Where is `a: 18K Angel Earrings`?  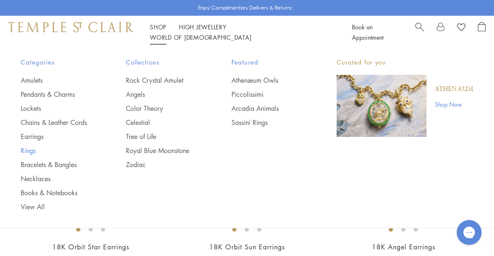 a: 18K Angel Earrings is located at coordinates (403, 247).